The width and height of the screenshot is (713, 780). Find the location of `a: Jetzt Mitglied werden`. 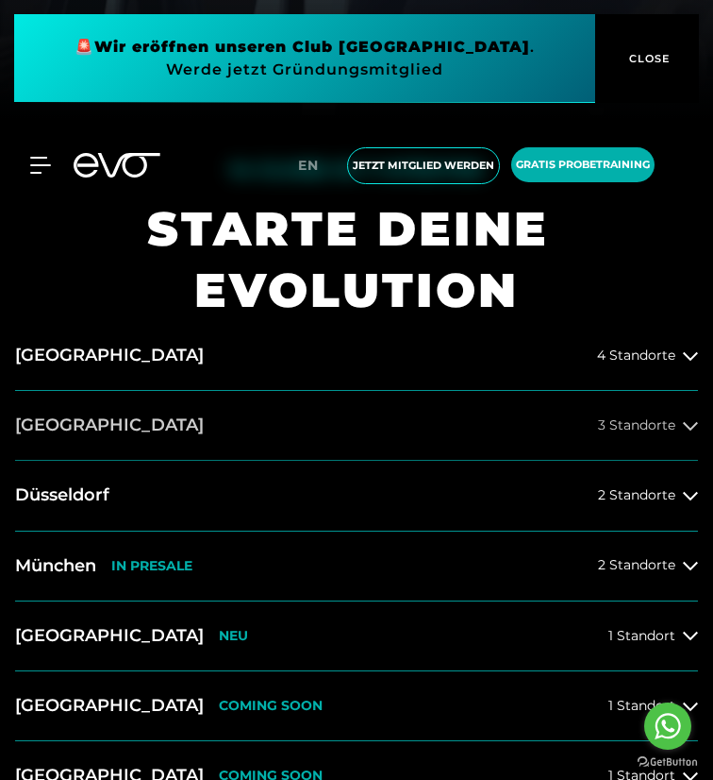

a: Jetzt Mitglied werden is located at coordinates (424, 165).